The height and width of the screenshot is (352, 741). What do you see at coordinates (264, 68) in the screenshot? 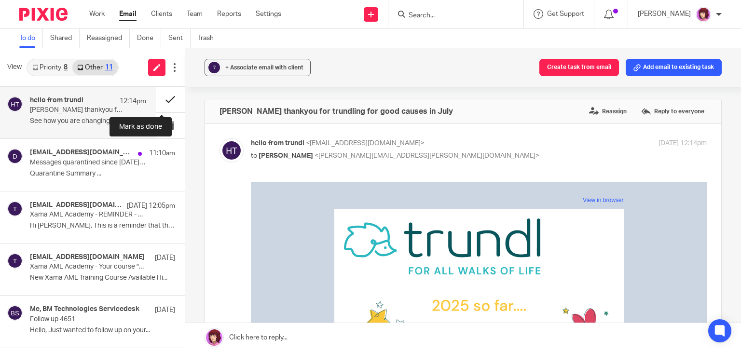
I see `span: + Associate email with client` at bounding box center [264, 68].